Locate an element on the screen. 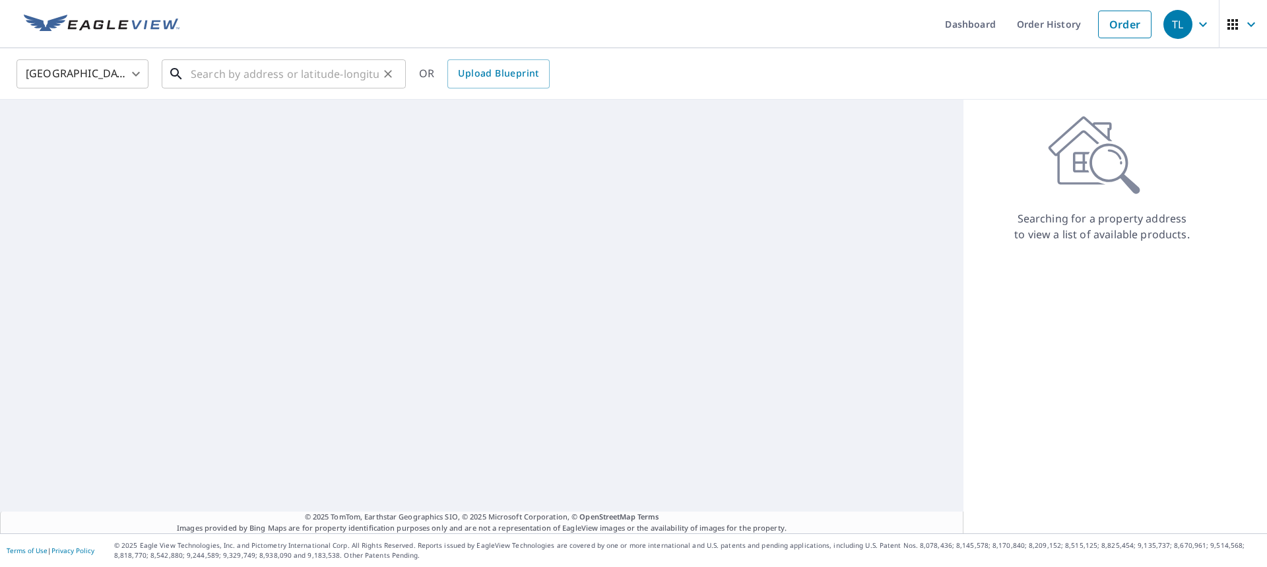  a: Privacy Policy is located at coordinates (73, 550).